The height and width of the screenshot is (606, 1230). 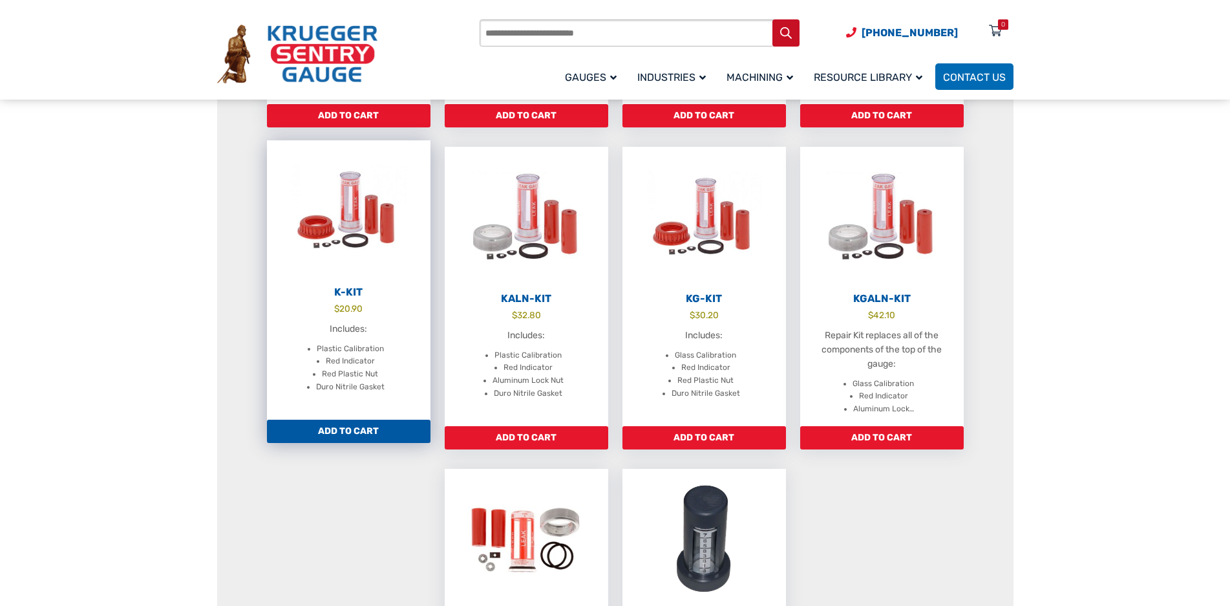 I want to click on h2: KG-Kit, so click(x=704, y=299).